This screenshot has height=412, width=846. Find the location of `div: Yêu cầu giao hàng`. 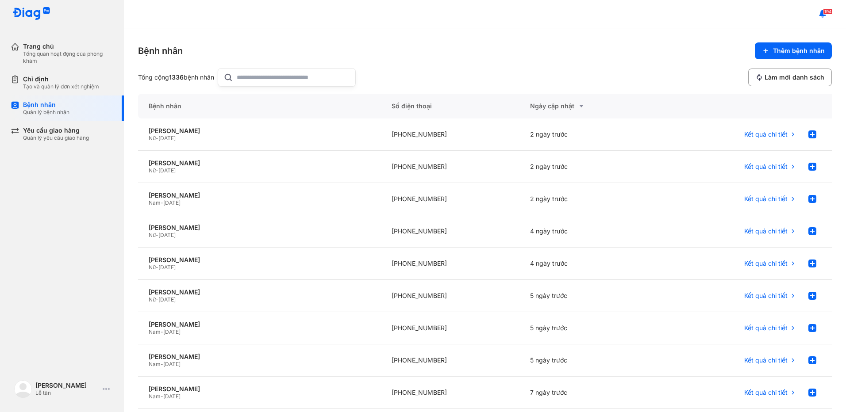

div: Yêu cầu giao hàng is located at coordinates (56, 130).